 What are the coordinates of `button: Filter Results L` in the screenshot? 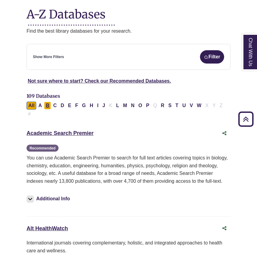 It's located at (118, 105).